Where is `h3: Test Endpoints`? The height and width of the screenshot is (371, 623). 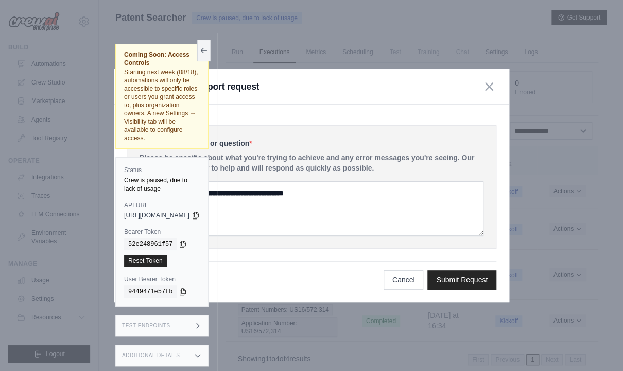 h3: Test Endpoints is located at coordinates (146, 325).